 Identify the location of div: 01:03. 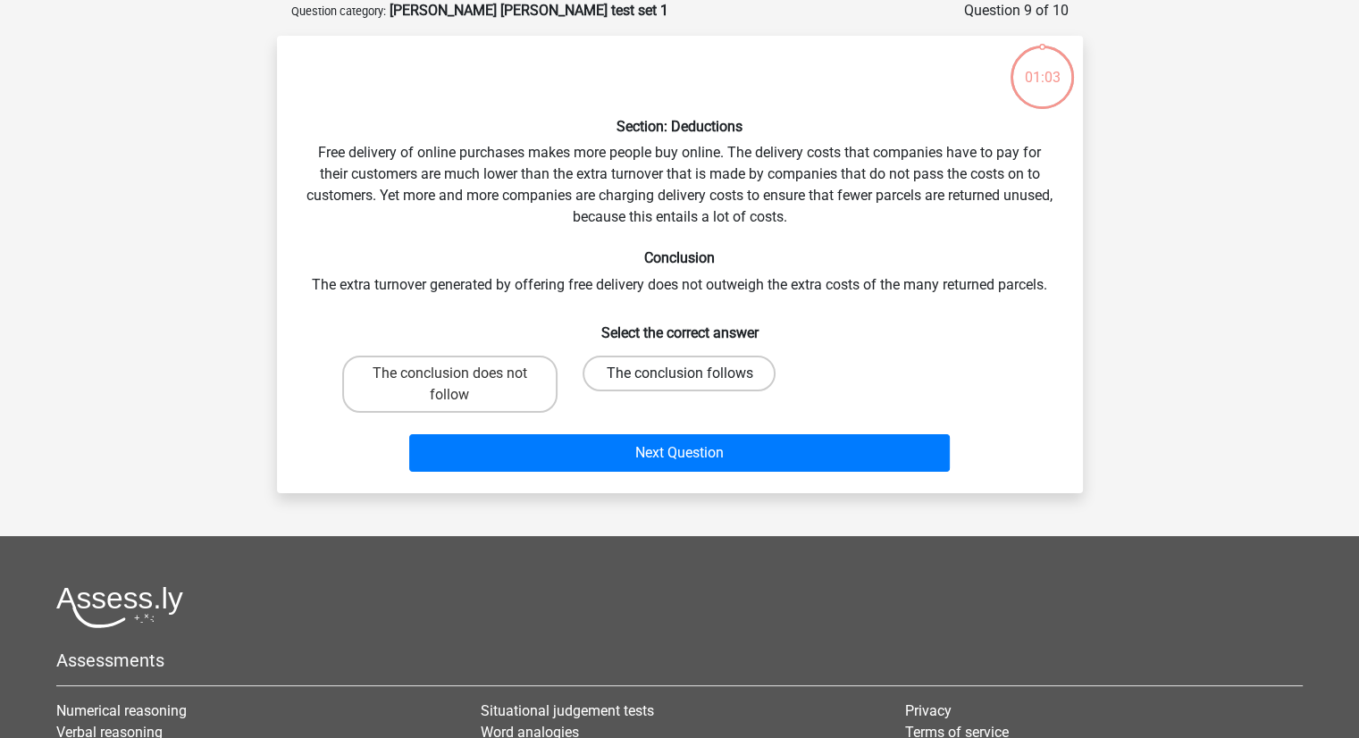
(1042, 66).